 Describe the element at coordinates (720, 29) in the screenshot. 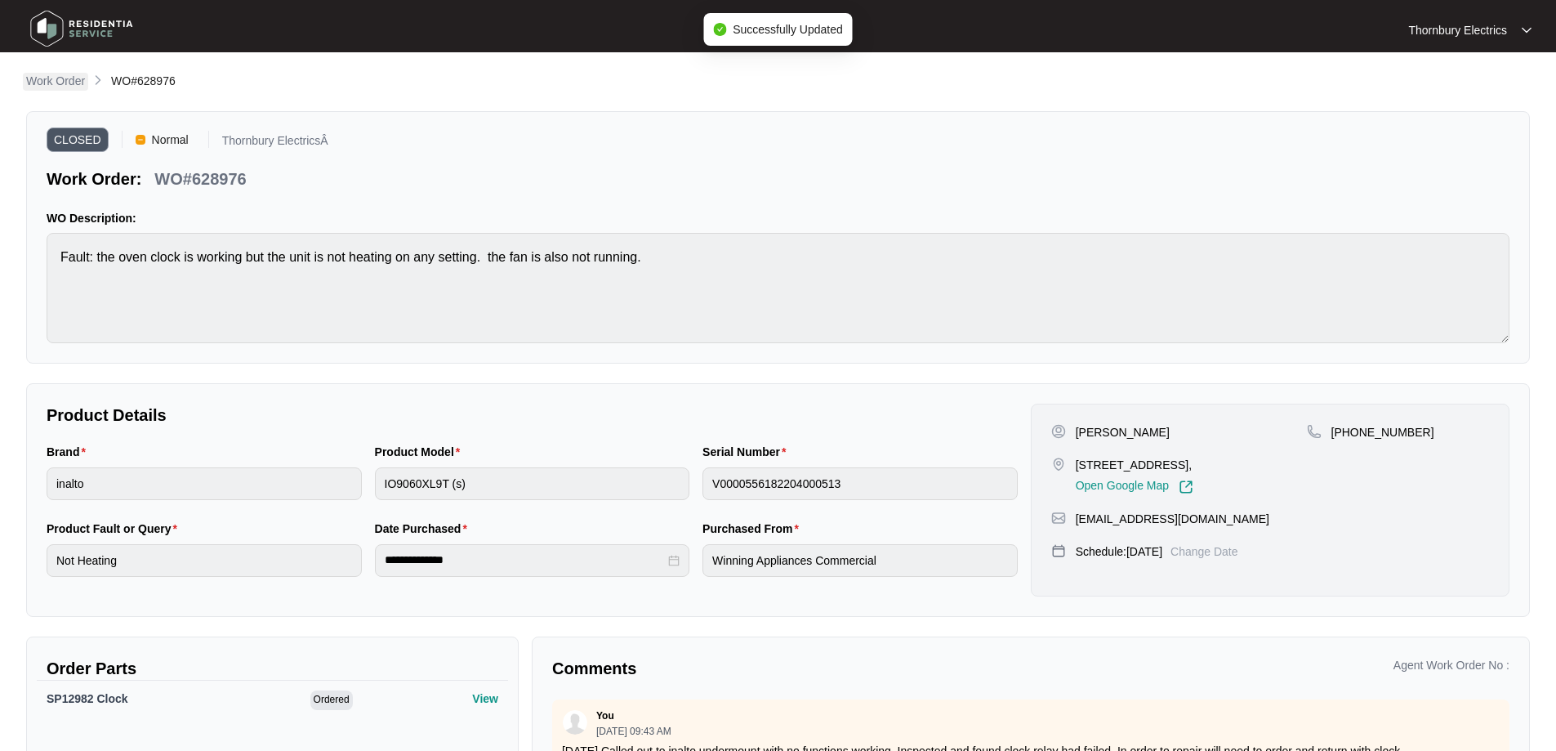

I see `span: check-circle` at that location.